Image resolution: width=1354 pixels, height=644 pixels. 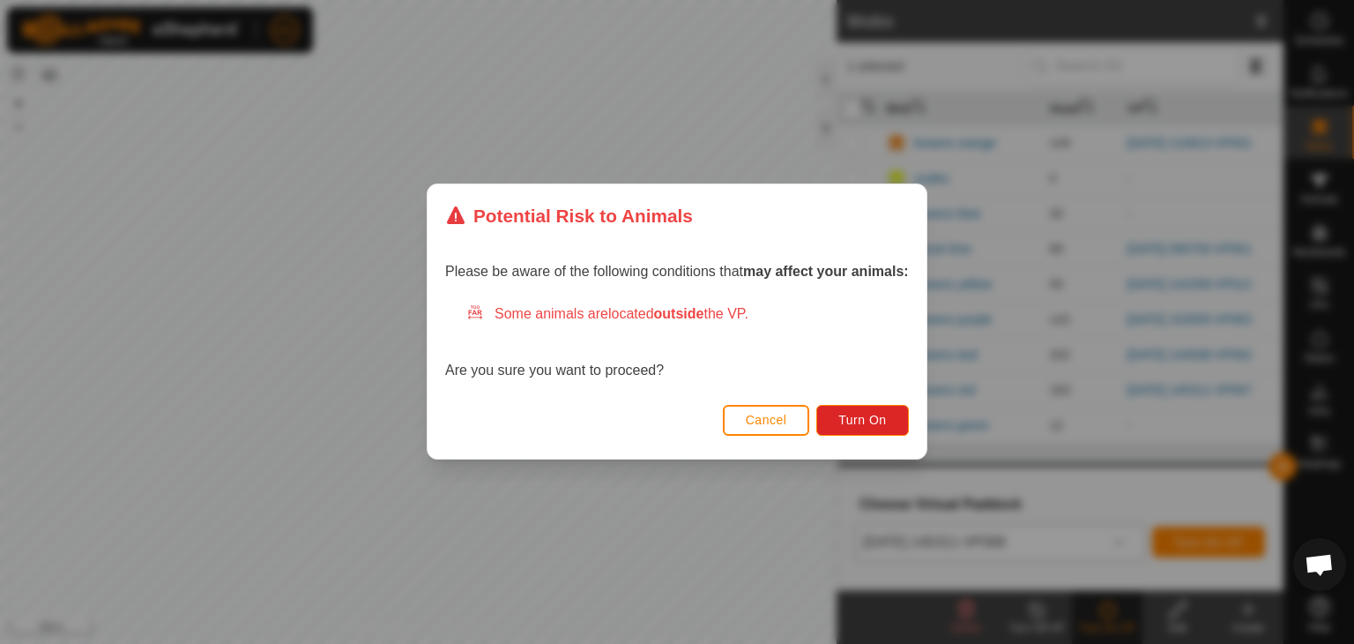 What do you see at coordinates (766, 420) in the screenshot?
I see `button: Cancel` at bounding box center [766, 420].